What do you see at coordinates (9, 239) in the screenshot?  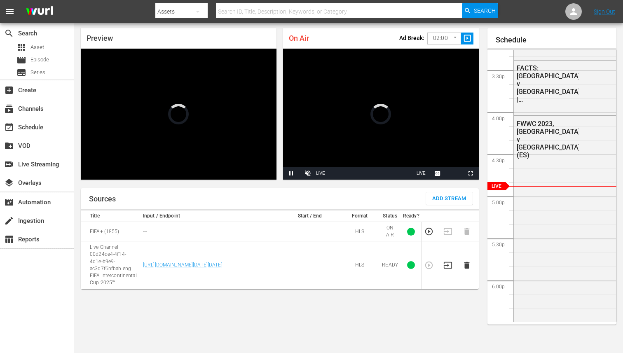 I see `span: Reports` at bounding box center [9, 239].